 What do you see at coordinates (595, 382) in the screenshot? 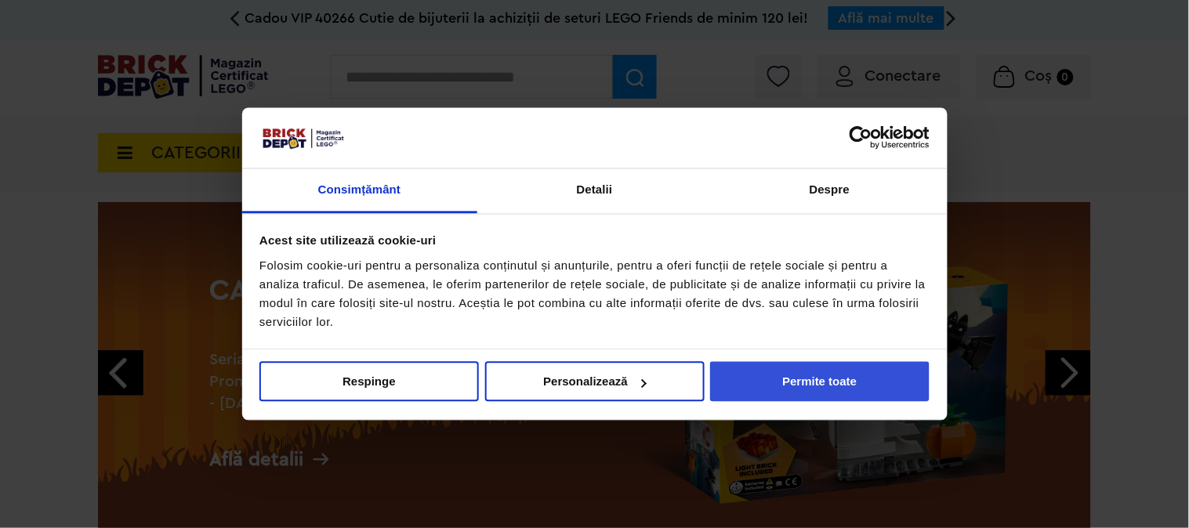
I see `button: Personalizează` at bounding box center [595, 382].